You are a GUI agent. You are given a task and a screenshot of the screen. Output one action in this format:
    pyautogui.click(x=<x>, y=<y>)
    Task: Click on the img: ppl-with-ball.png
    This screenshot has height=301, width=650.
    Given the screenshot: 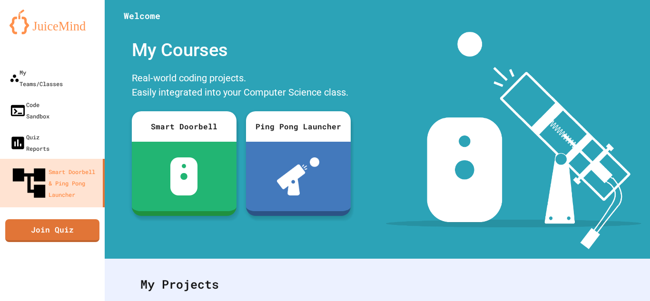 What is the action you would take?
    pyautogui.click(x=298, y=176)
    